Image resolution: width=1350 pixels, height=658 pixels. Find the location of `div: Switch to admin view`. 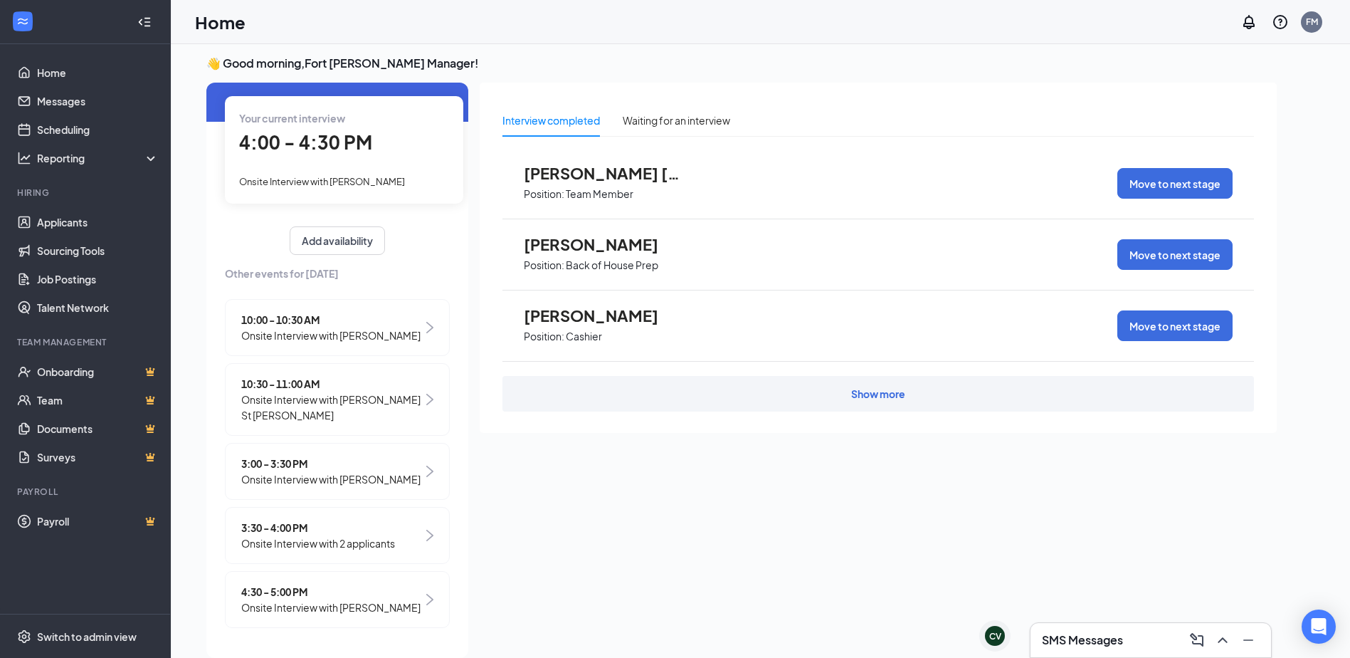

div: Switch to admin view is located at coordinates (87, 636).